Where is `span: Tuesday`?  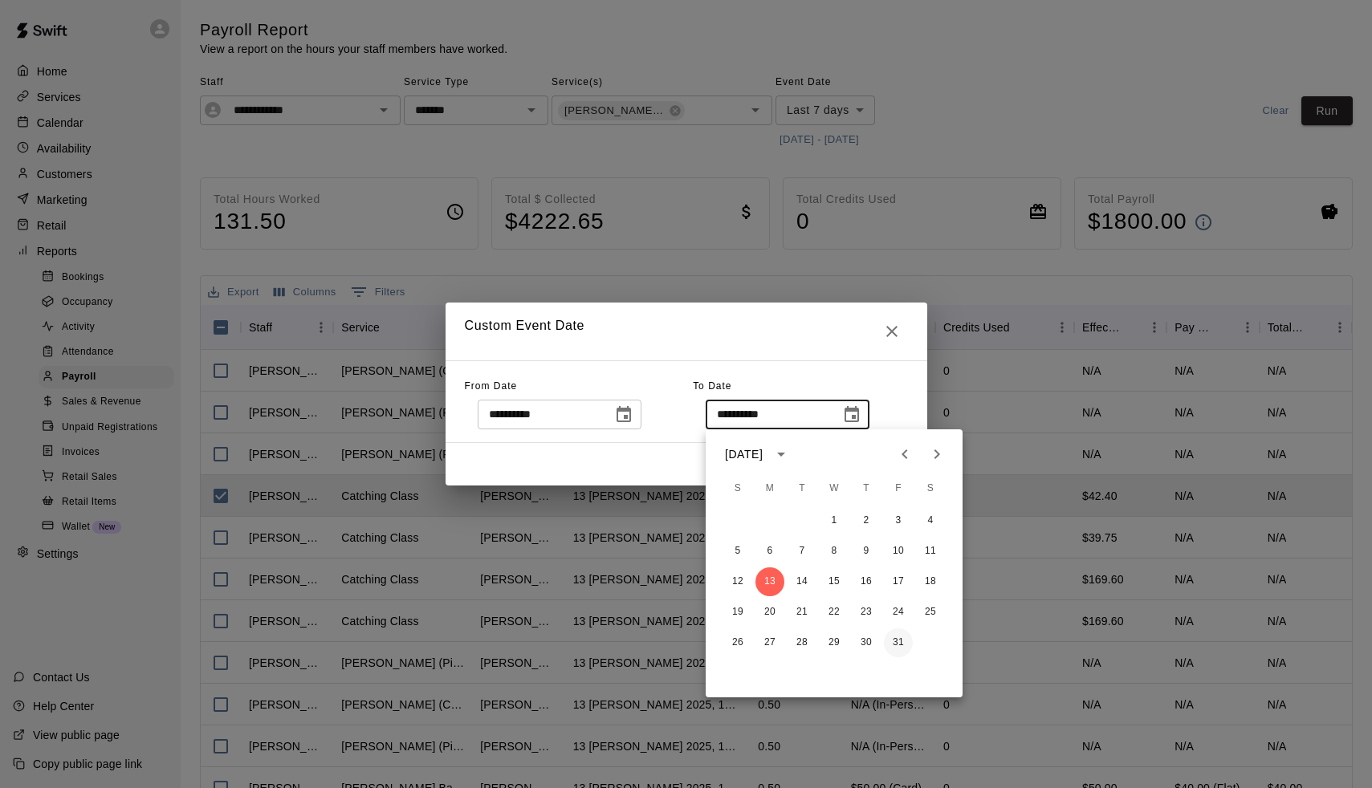
span: Tuesday is located at coordinates (802, 489).